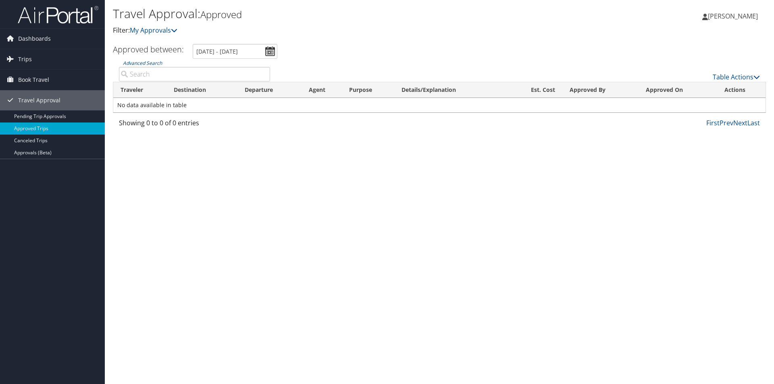 The width and height of the screenshot is (774, 384). I want to click on a: My Approvals, so click(154, 30).